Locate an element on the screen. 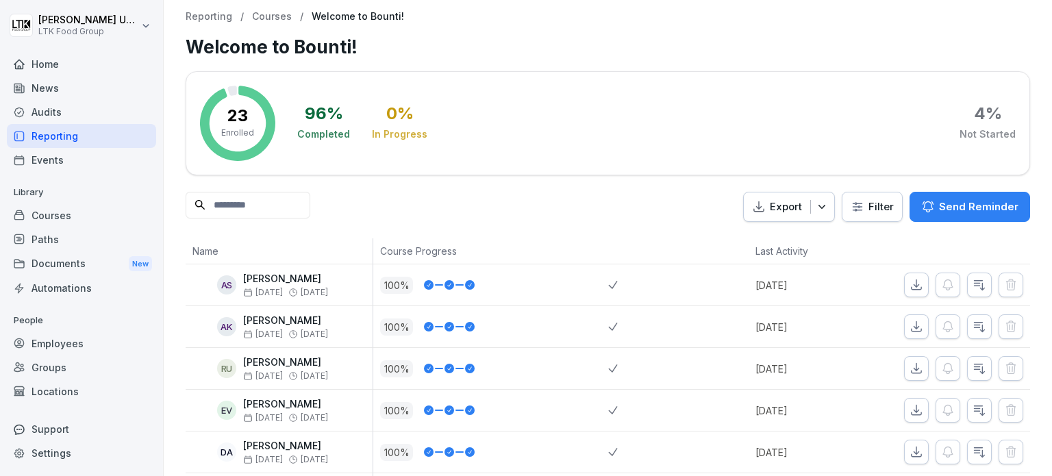  div: Audits is located at coordinates (81, 112).